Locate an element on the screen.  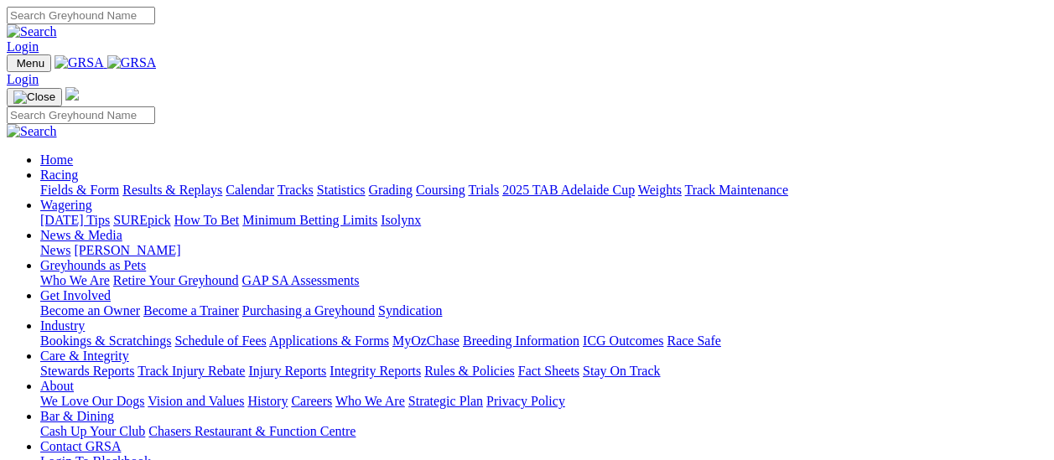
img: logo-grsa-white.png is located at coordinates (72, 94).